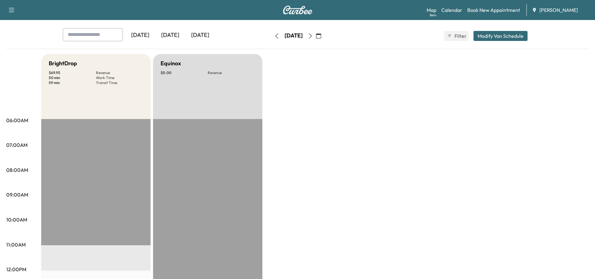  I want to click on h5: BrightDrop, so click(63, 63).